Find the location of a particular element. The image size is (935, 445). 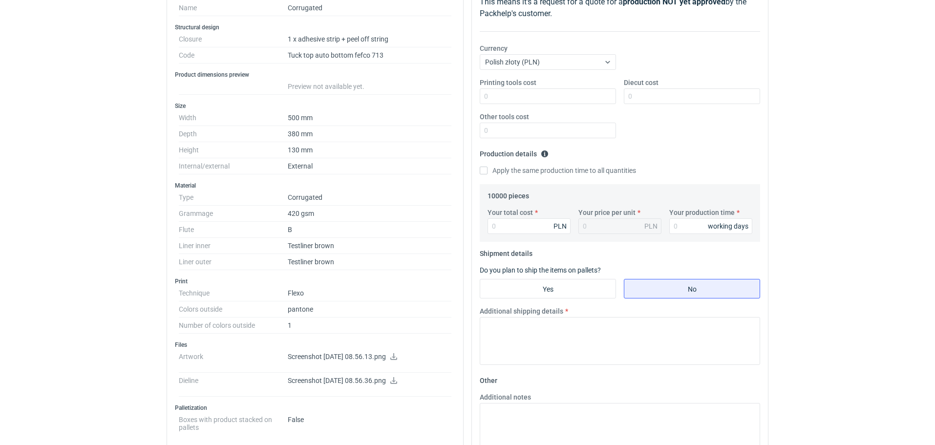

dd: Flexo is located at coordinates (369, 293).